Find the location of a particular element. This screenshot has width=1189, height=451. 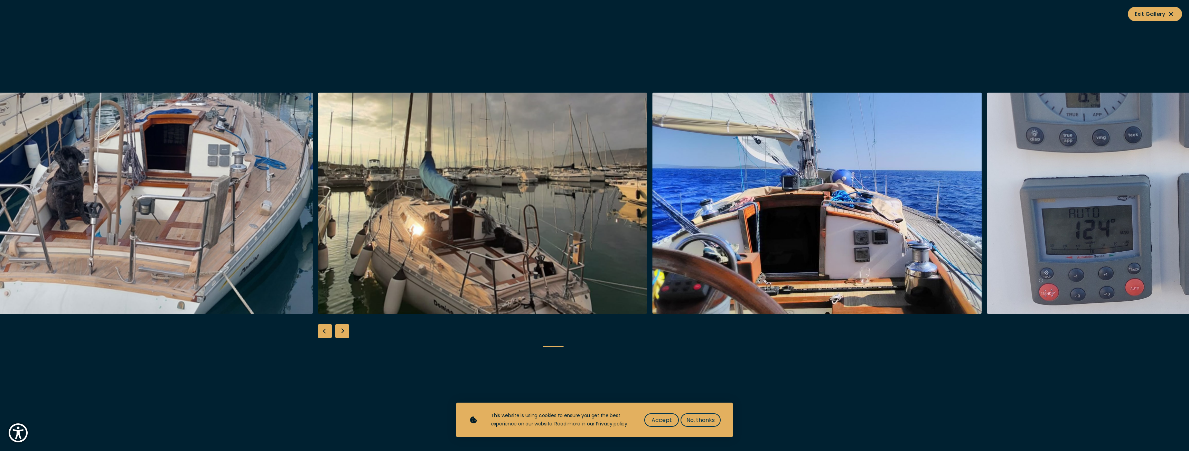

div: Previous slide is located at coordinates (325, 331).